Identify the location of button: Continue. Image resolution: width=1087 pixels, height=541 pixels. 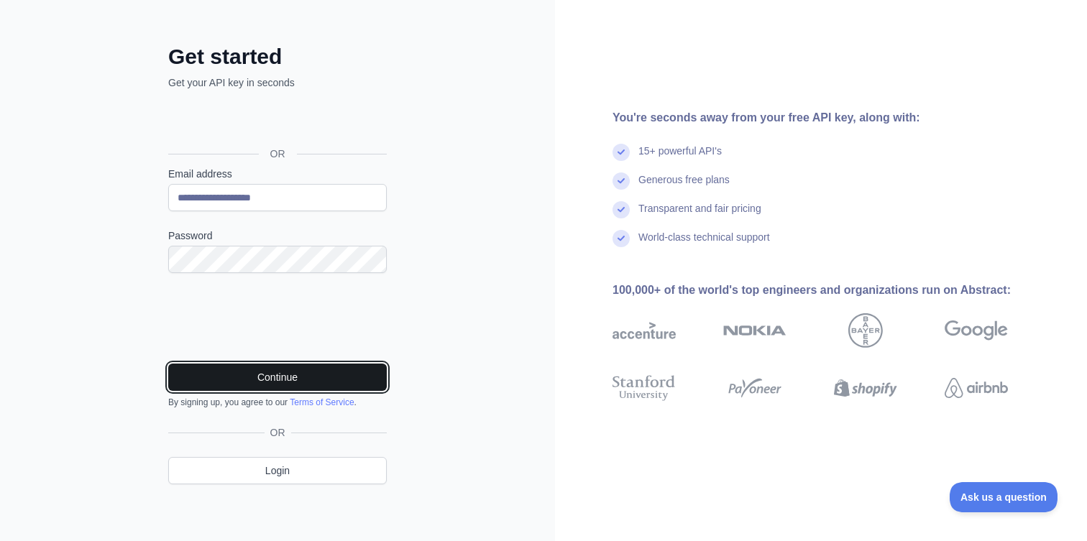
(278, 378).